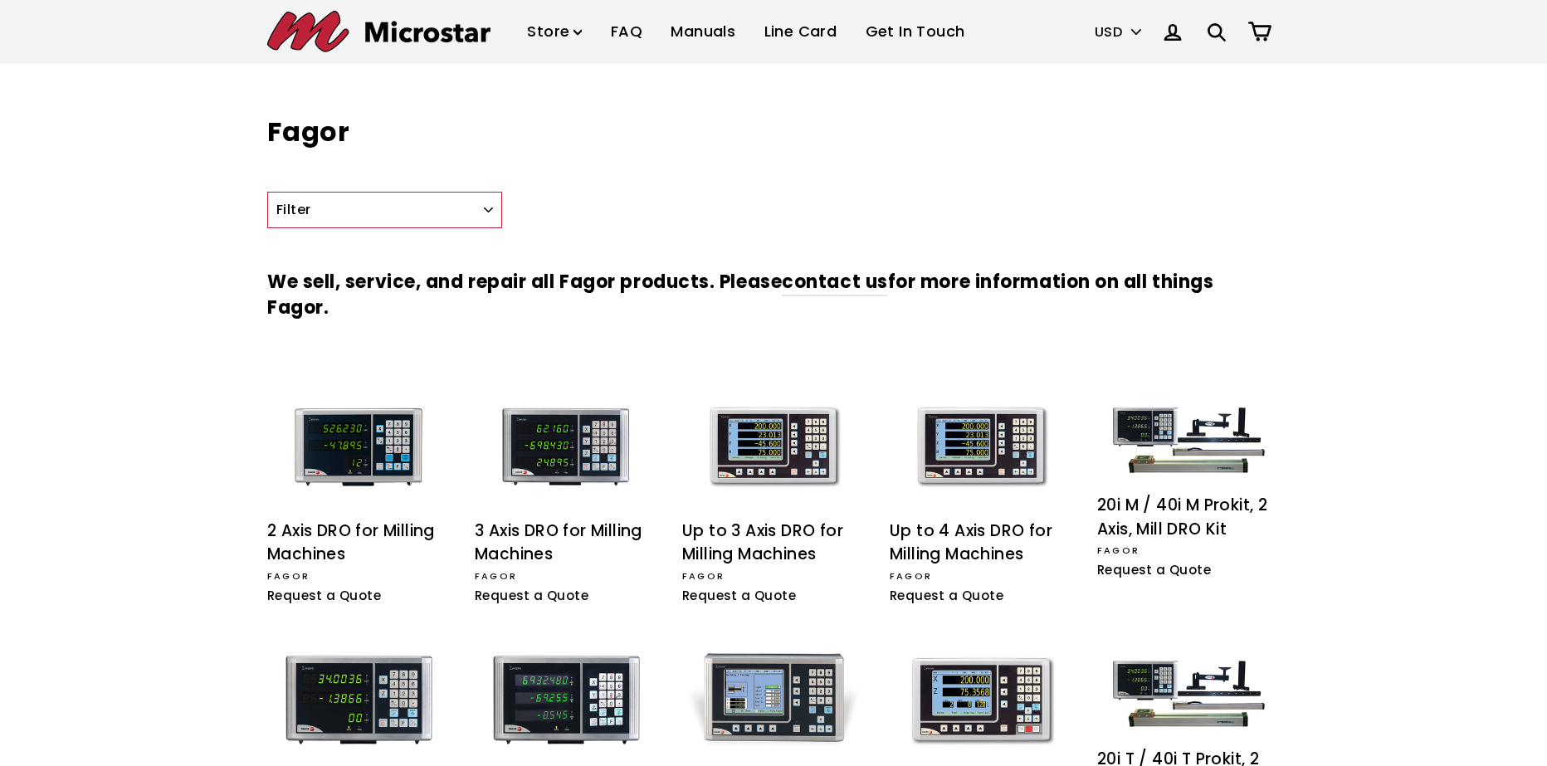 The height and width of the screenshot is (766, 1547). What do you see at coordinates (774, 543) in the screenshot?
I see `div: Up to 3 Axis DRO for Milling Machines` at bounding box center [774, 543].